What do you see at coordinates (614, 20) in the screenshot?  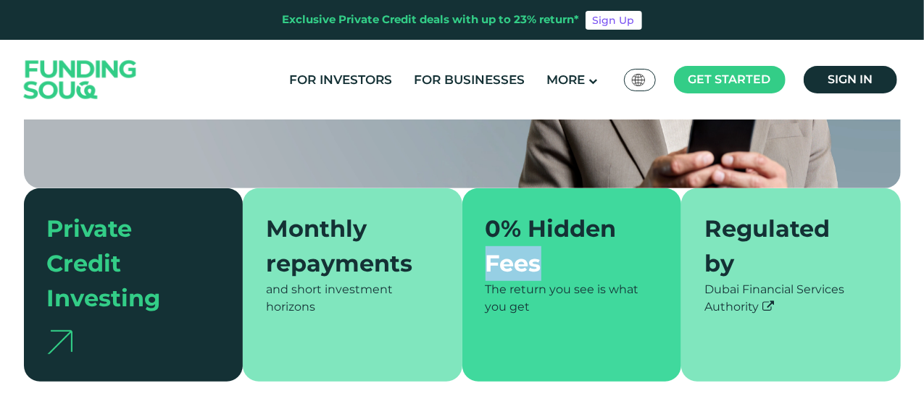 I see `a: Sign Up` at bounding box center [614, 20].